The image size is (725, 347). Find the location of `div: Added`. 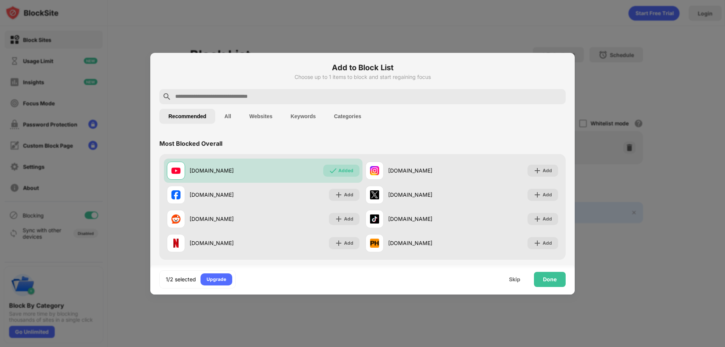

div: Added is located at coordinates (346, 171).